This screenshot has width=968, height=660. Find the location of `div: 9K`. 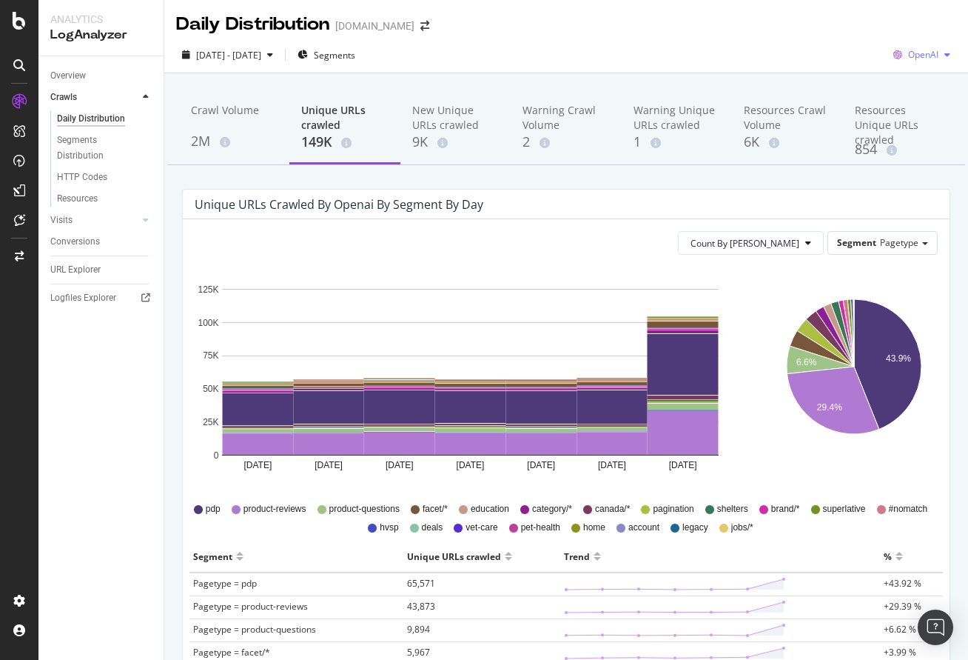

div: 9K is located at coordinates (455, 142).